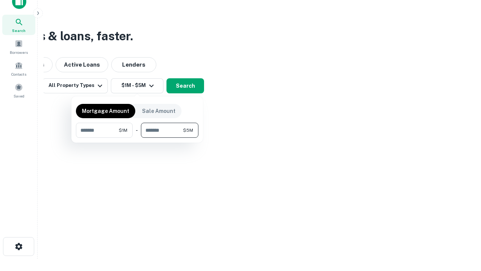 This screenshot has height=271, width=481. Describe the element at coordinates (106, 111) in the screenshot. I see `p: Mortgage Amount` at that location.